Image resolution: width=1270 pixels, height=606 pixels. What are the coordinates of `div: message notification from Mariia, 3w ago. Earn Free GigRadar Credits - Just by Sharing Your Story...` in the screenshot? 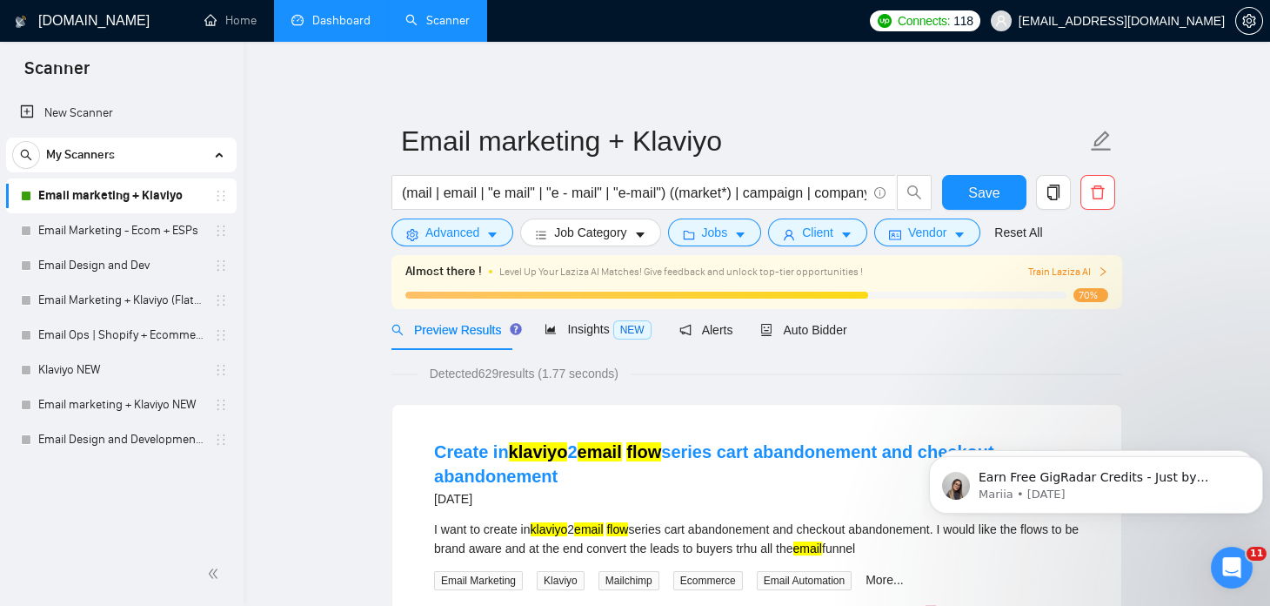 It's located at (174, 65).